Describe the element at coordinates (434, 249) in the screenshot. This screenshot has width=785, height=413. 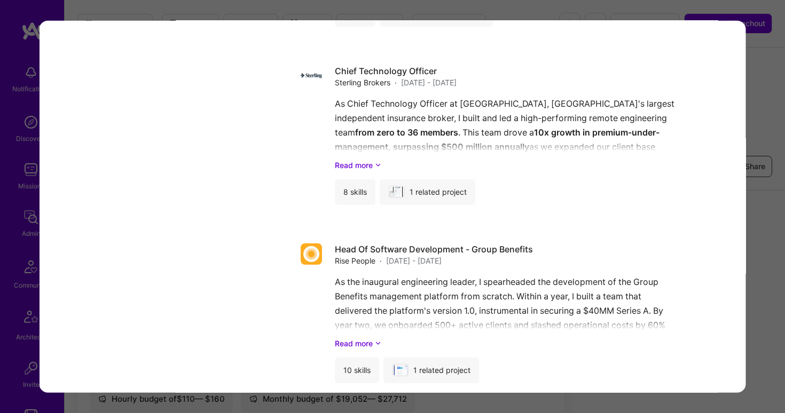
I see `h4: Head Of Software Development - Group Benefits` at that location.